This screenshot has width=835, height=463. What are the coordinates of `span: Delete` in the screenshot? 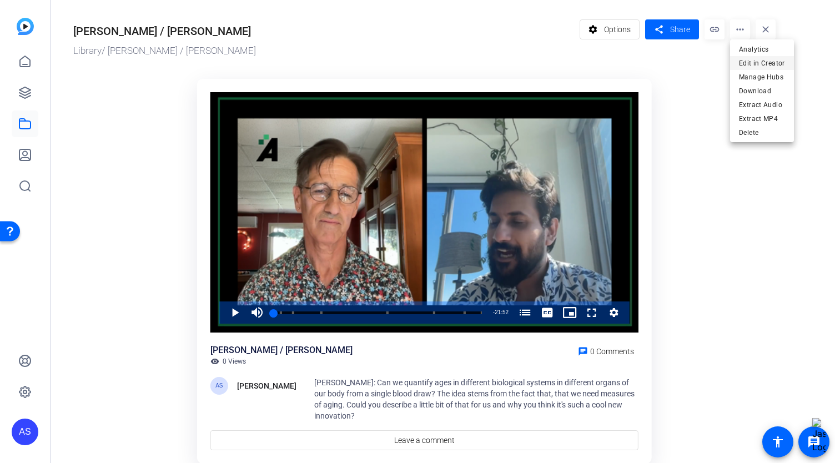 It's located at (761, 133).